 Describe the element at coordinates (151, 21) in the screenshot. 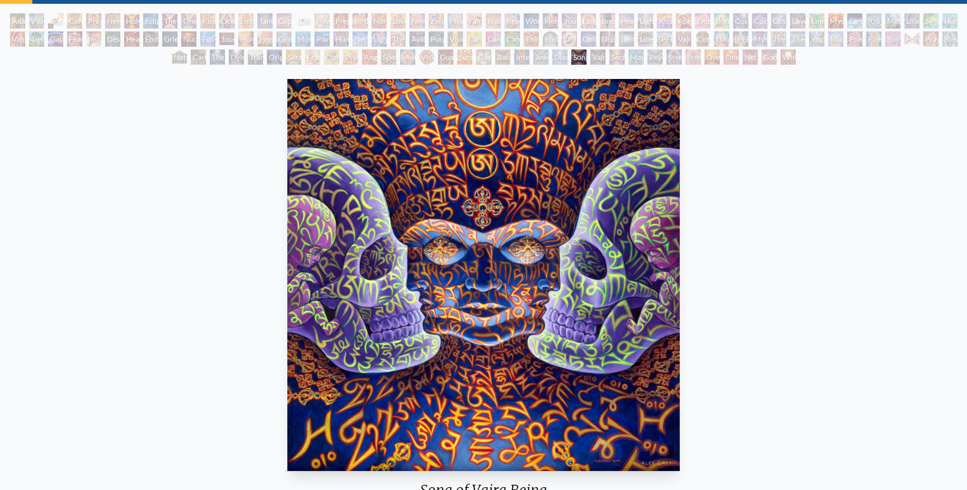

I see `div: Eclipse` at that location.